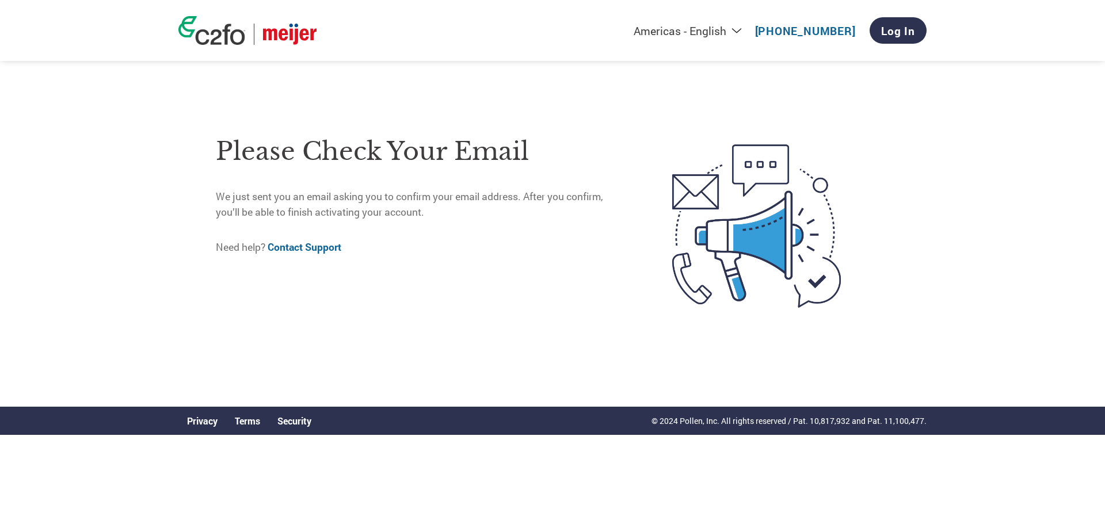  I want to click on img: Meijer, so click(290, 34).